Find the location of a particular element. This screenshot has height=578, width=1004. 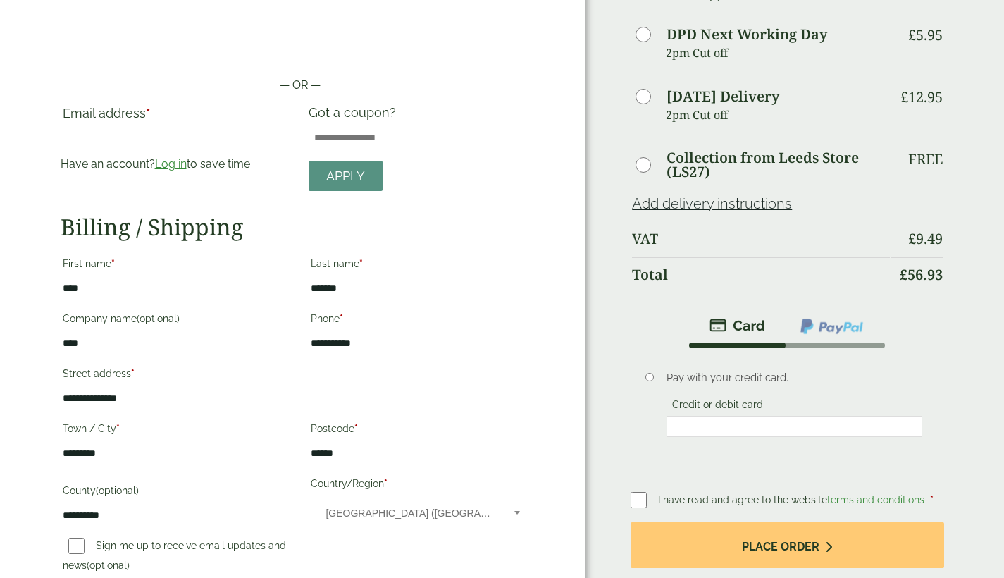

label: Collection from Leeds Store (LS27) is located at coordinates (778, 165).